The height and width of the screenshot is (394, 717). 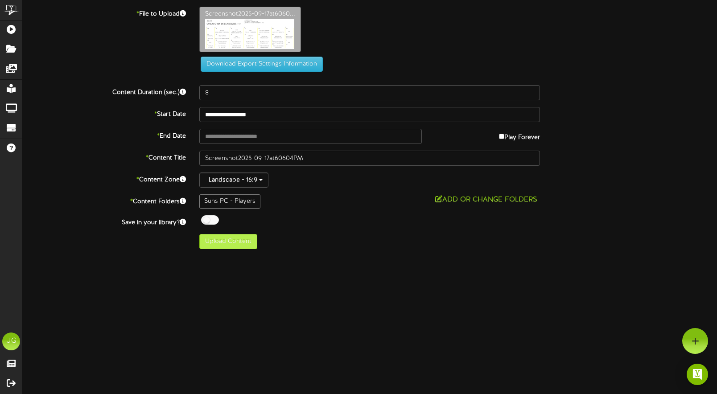 I want to click on button: Upload Content, so click(x=228, y=242).